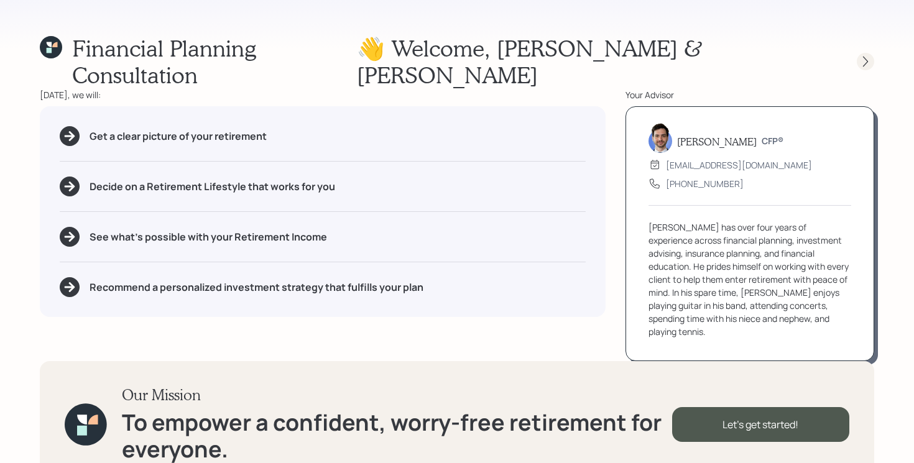 Image resolution: width=914 pixels, height=463 pixels. I want to click on div: Your Advisor, so click(750, 94).